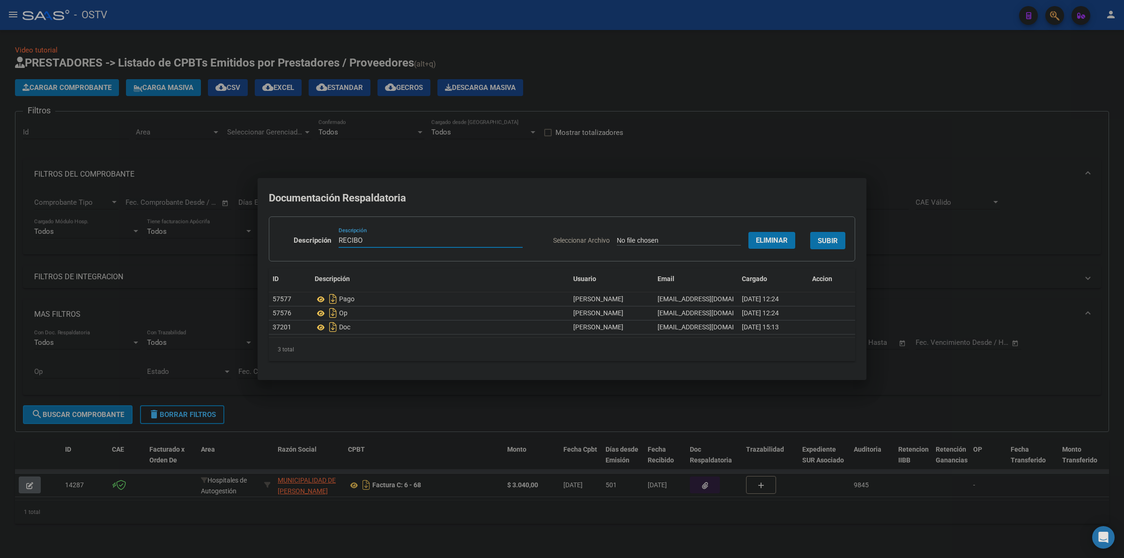  What do you see at coordinates (772, 240) in the screenshot?
I see `button: Eliminar` at bounding box center [772, 240].